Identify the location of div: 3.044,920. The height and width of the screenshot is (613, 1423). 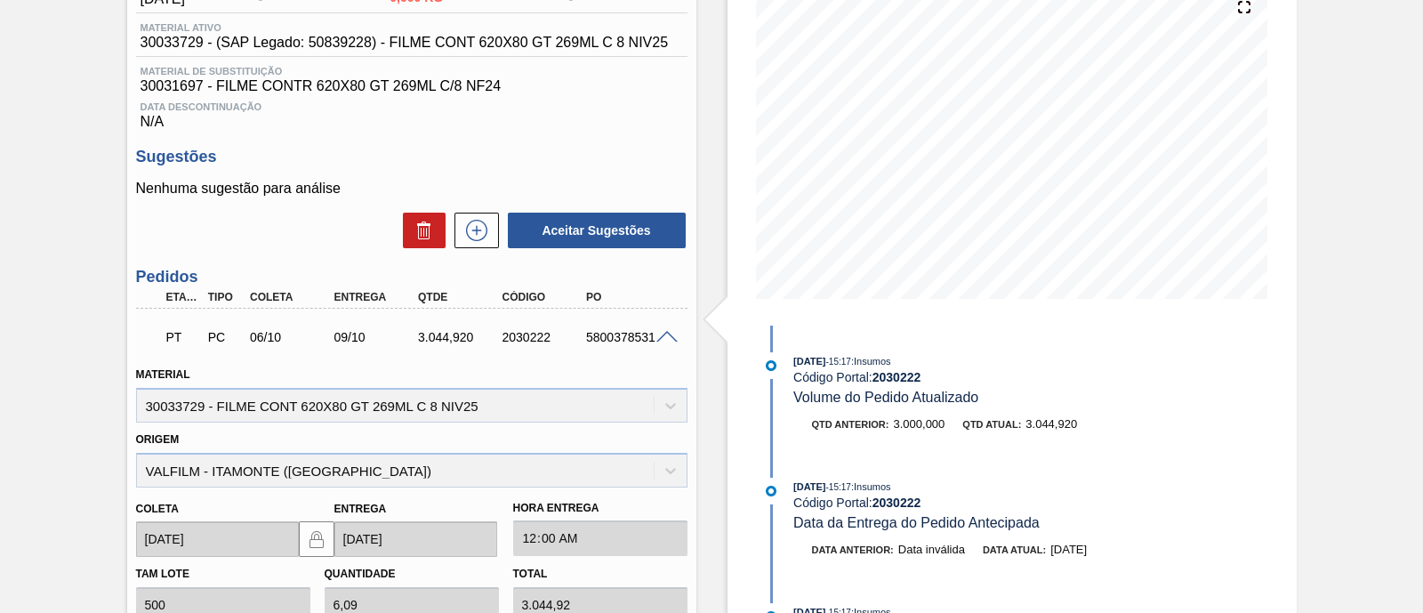
(460, 337).